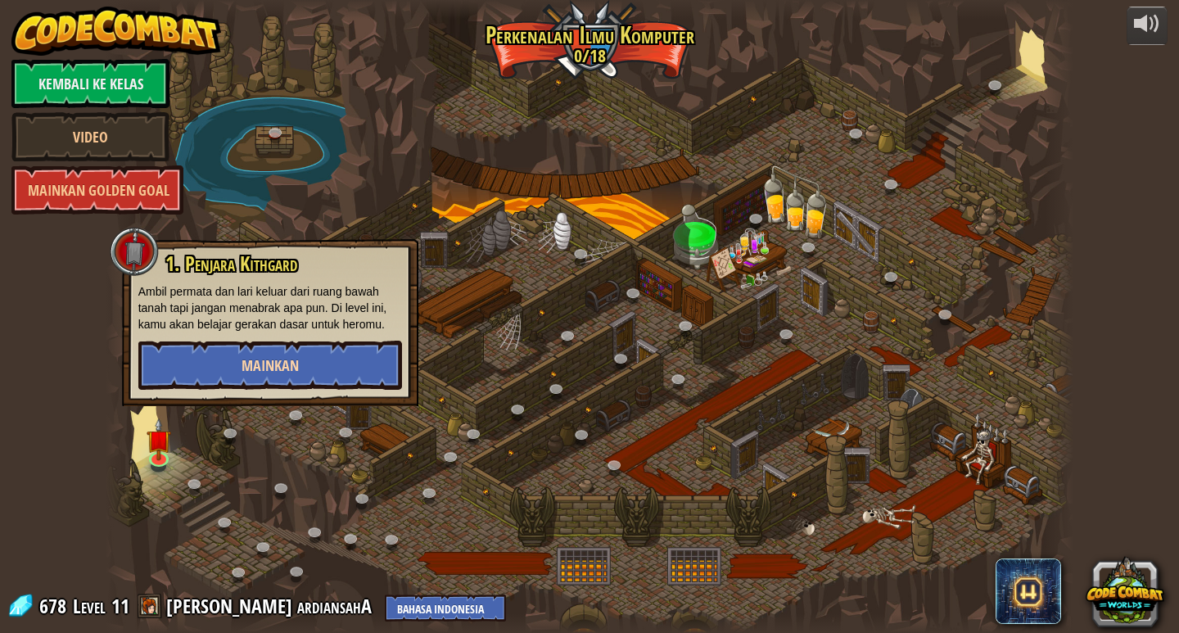  I want to click on span: Mainkan, so click(270, 365).